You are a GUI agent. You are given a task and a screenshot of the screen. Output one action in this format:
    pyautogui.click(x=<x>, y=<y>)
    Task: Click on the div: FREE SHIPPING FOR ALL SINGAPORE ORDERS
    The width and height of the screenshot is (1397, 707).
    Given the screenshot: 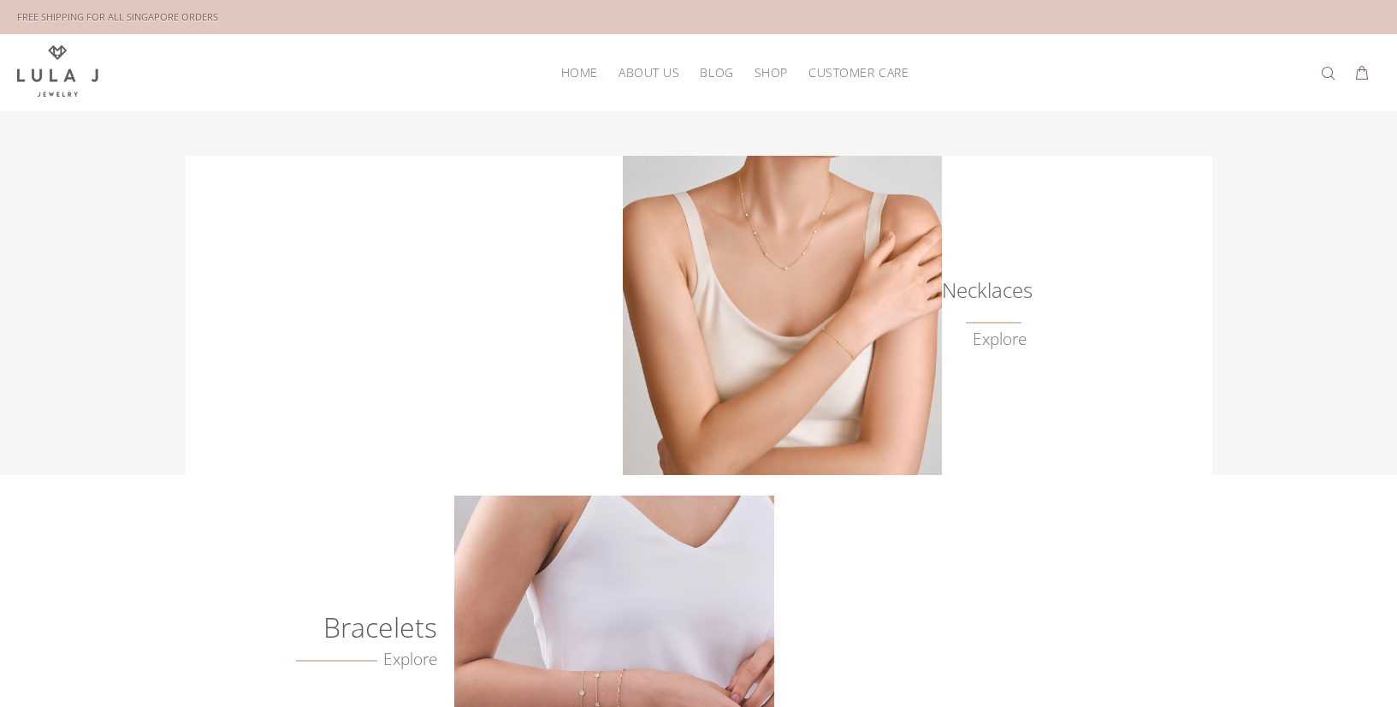 What is the action you would take?
    pyautogui.click(x=117, y=17)
    